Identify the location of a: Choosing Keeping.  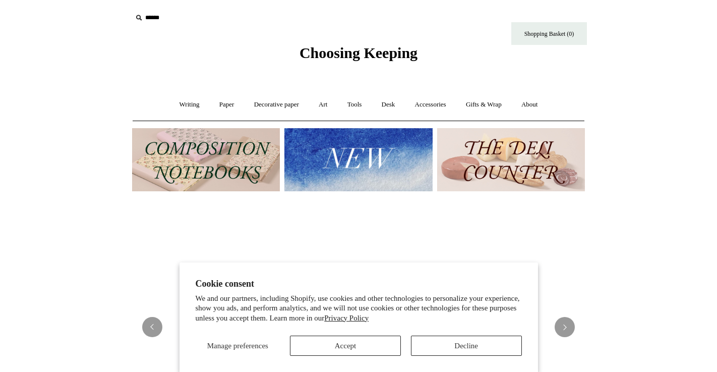
(358, 56).